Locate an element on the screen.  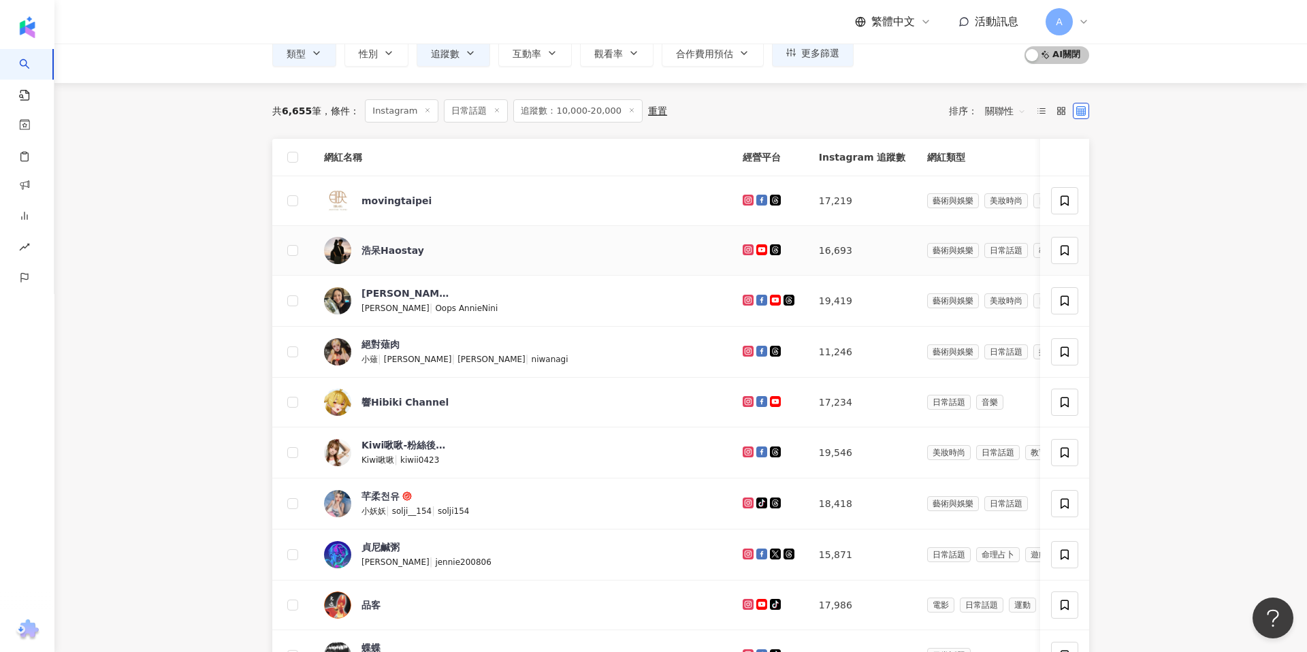
div: 排序： is located at coordinates (991, 111).